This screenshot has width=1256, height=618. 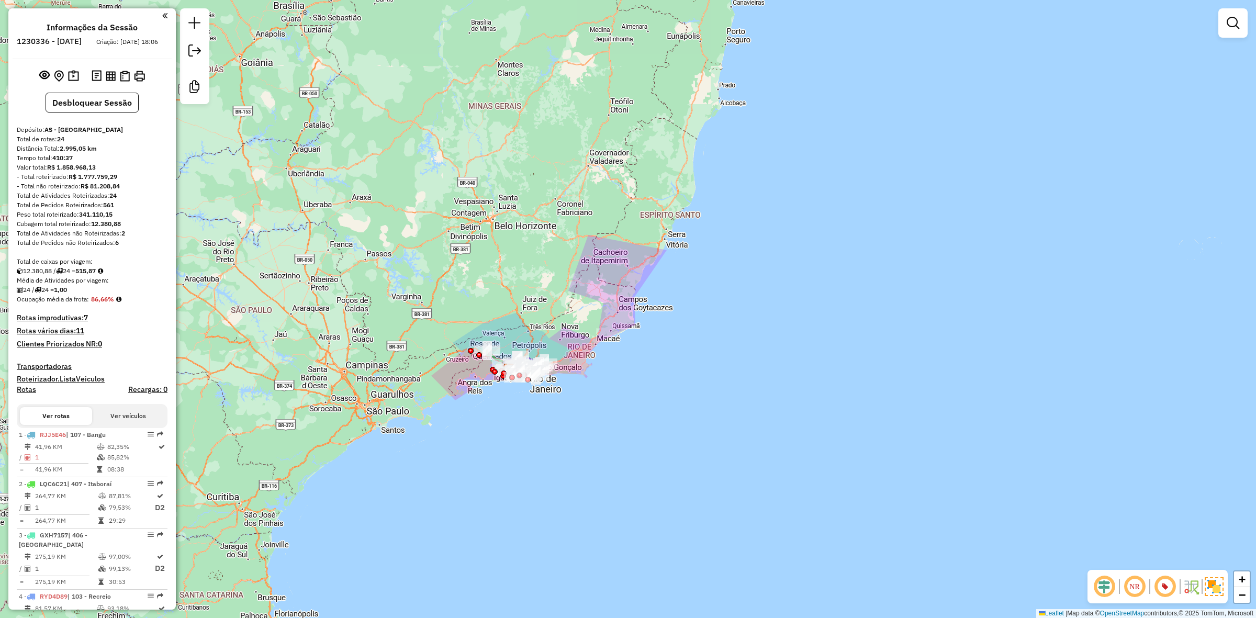 I want to click on div: Tempo total:, so click(x=92, y=158).